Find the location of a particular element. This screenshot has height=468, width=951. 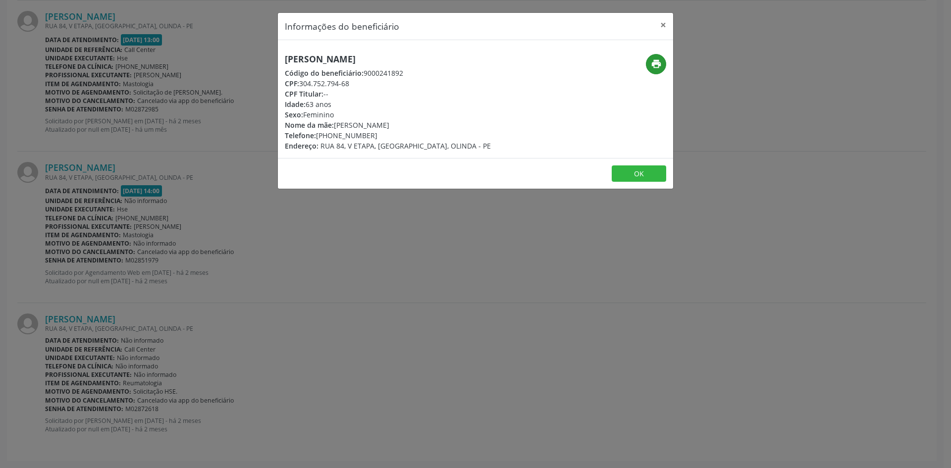

span: CPF: is located at coordinates (292, 83).